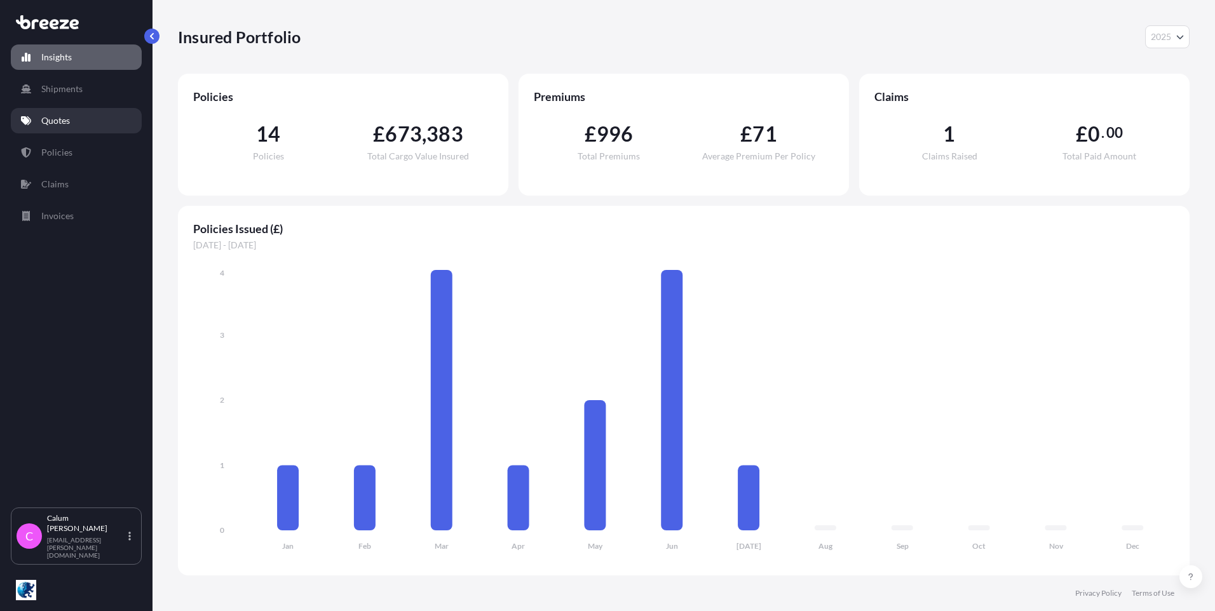 The width and height of the screenshot is (1215, 611). Describe the element at coordinates (57, 57) in the screenshot. I see `p: Insights` at that location.